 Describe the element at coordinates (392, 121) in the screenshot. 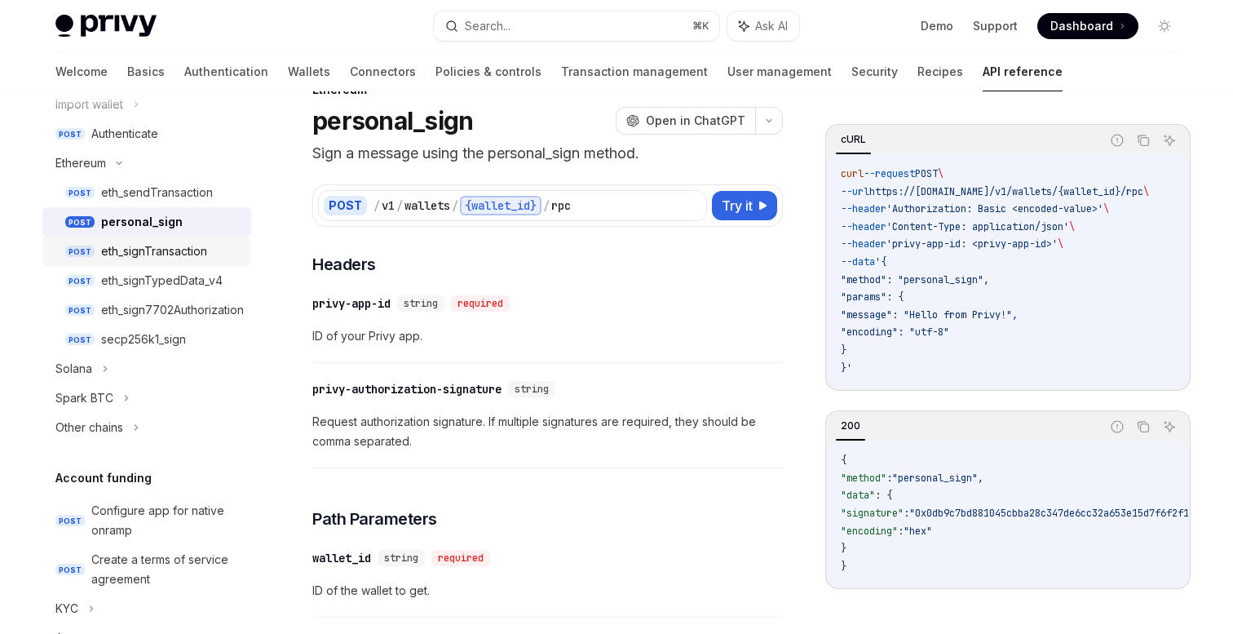

I see `h1: personal_sign` at that location.